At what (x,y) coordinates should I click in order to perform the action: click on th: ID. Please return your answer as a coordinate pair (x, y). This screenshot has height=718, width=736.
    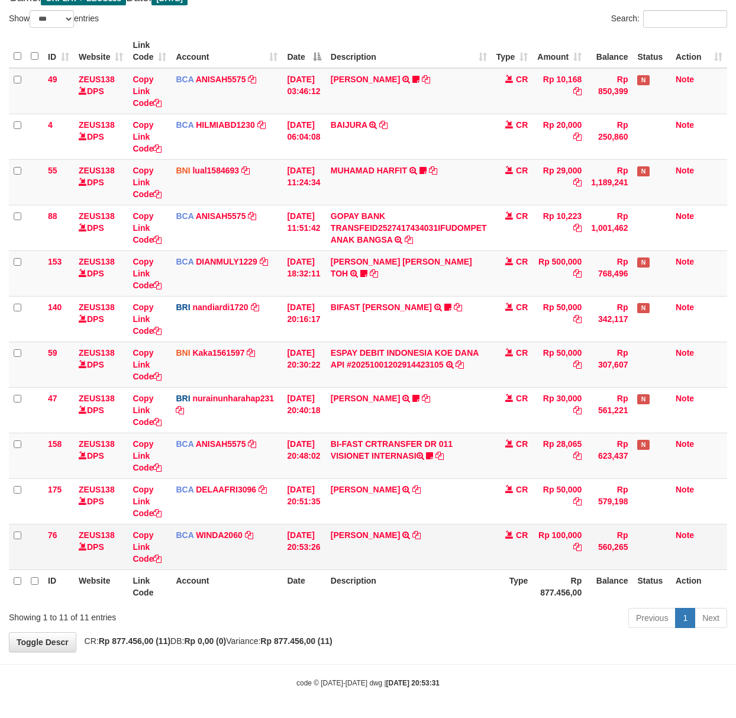
    Looking at the image, I should click on (59, 586).